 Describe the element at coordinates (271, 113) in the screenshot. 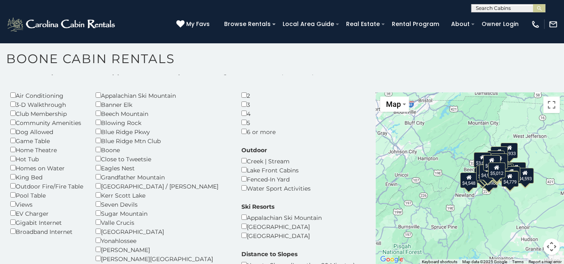

I see `div: 4` at that location.